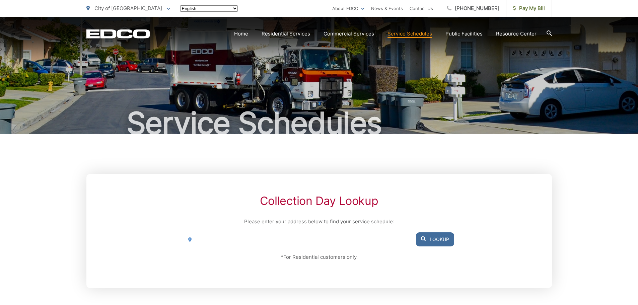 The width and height of the screenshot is (638, 305). Describe the element at coordinates (348, 8) in the screenshot. I see `a: About EDCO` at that location.